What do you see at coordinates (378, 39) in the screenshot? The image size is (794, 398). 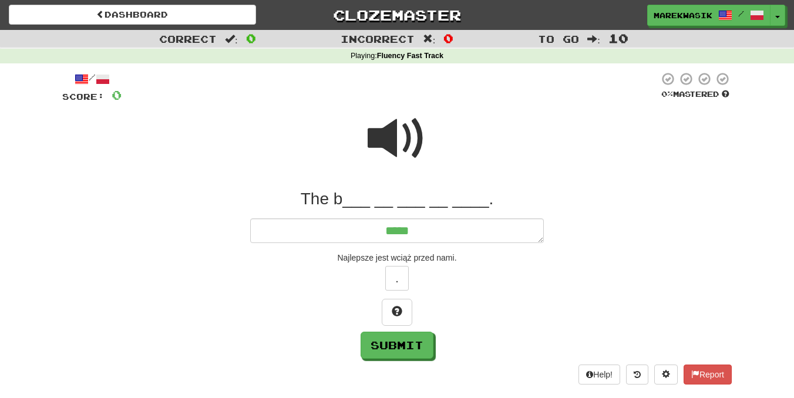 I see `span: Incorrect` at bounding box center [378, 39].